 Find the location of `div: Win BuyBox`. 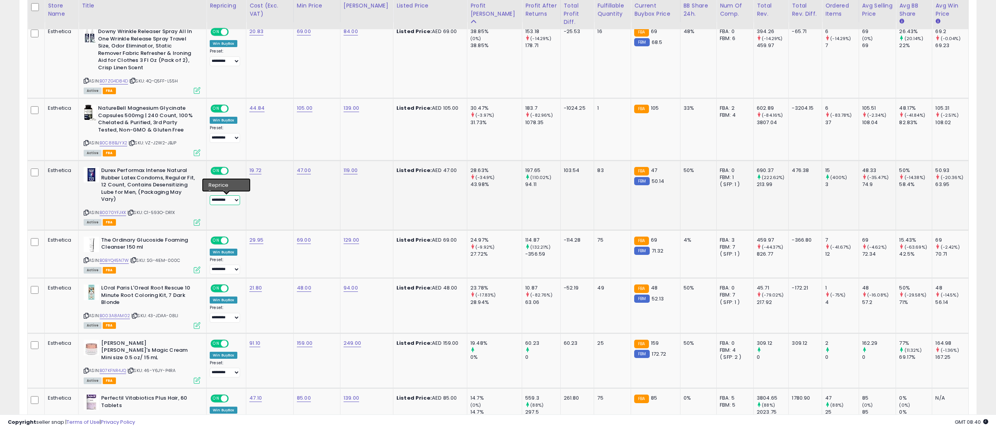

div: Win BuyBox is located at coordinates (223, 252).